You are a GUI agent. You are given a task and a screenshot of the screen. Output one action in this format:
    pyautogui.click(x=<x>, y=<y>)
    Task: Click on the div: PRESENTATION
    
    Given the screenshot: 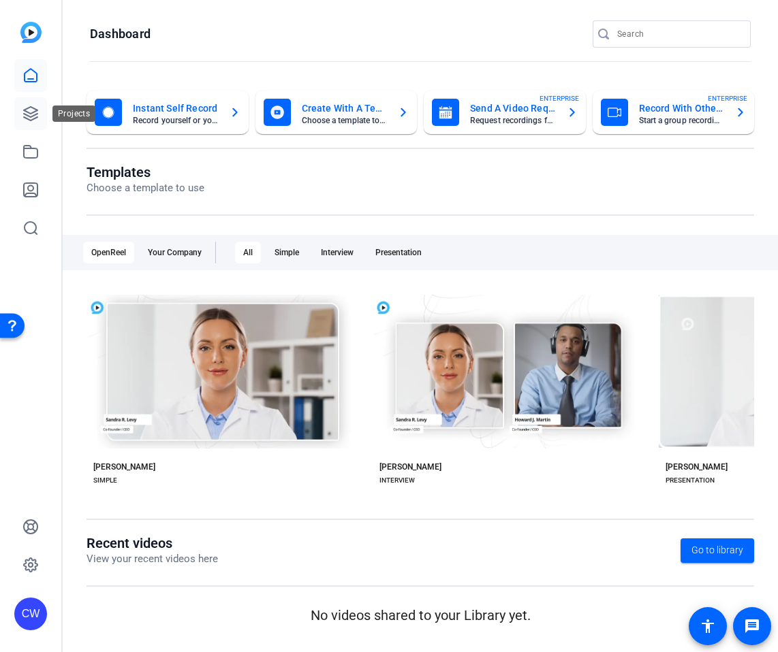 What is the action you would take?
    pyautogui.click(x=690, y=481)
    